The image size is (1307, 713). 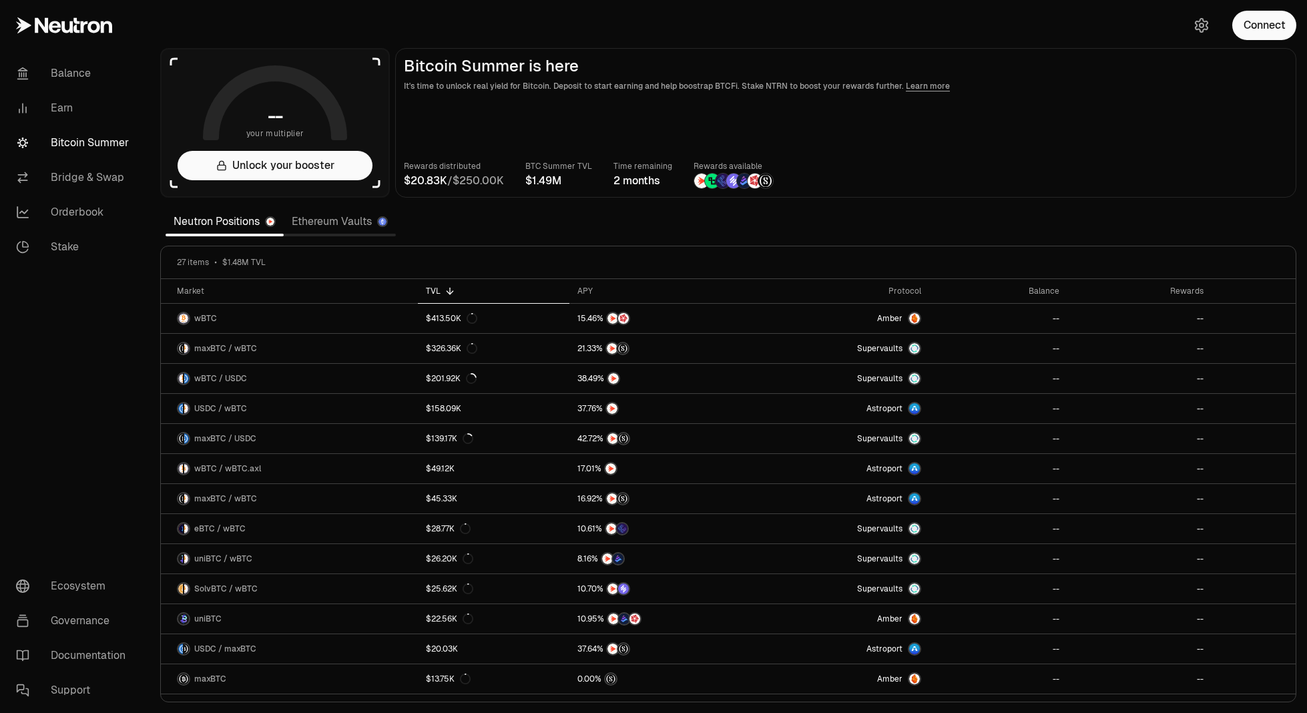 I want to click on a: AmberAmber, so click(x=839, y=619).